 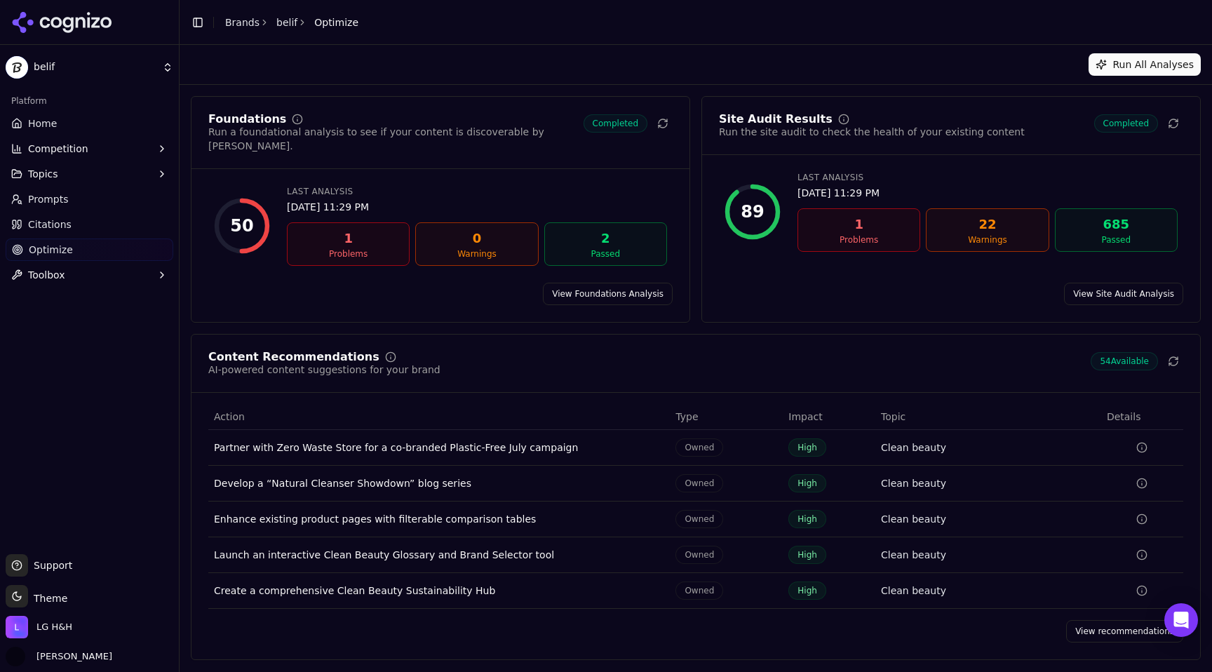 What do you see at coordinates (872, 132) in the screenshot?
I see `div: Run the site audit to check the health of your existing content` at bounding box center [872, 132].